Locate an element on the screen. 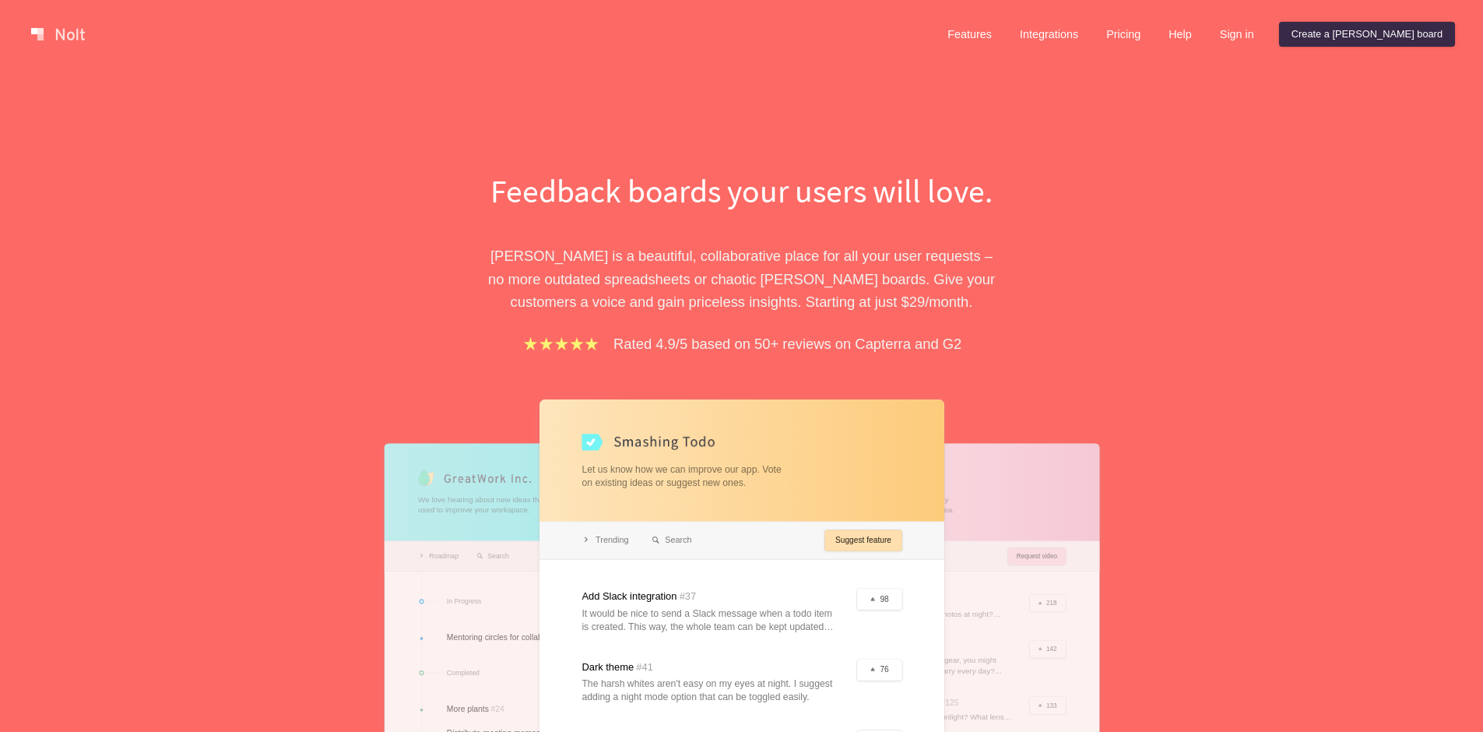 Image resolution: width=1483 pixels, height=732 pixels. a: Pricing is located at coordinates (1123, 34).